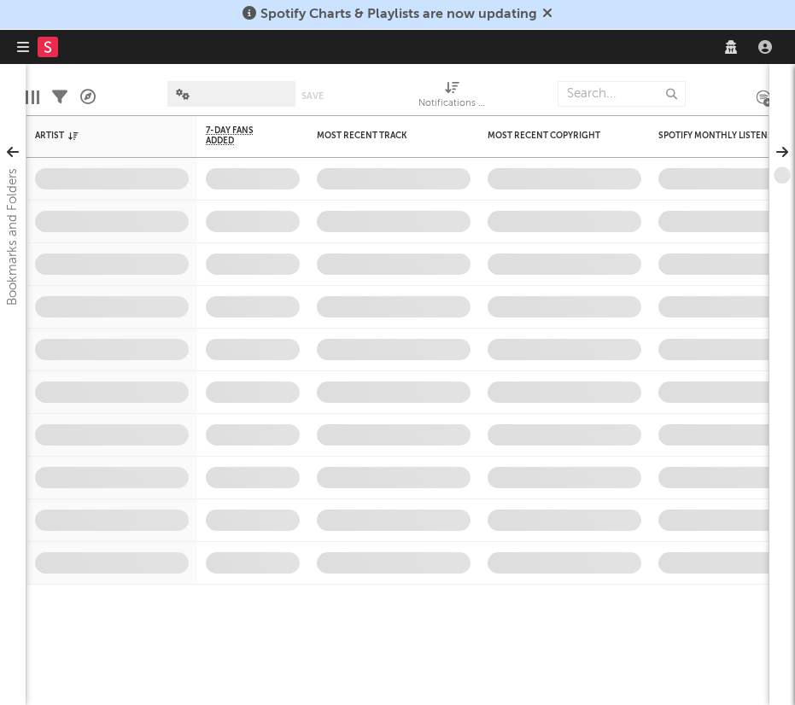  Describe the element at coordinates (622, 94) in the screenshot. I see `input: Search...` at that location.